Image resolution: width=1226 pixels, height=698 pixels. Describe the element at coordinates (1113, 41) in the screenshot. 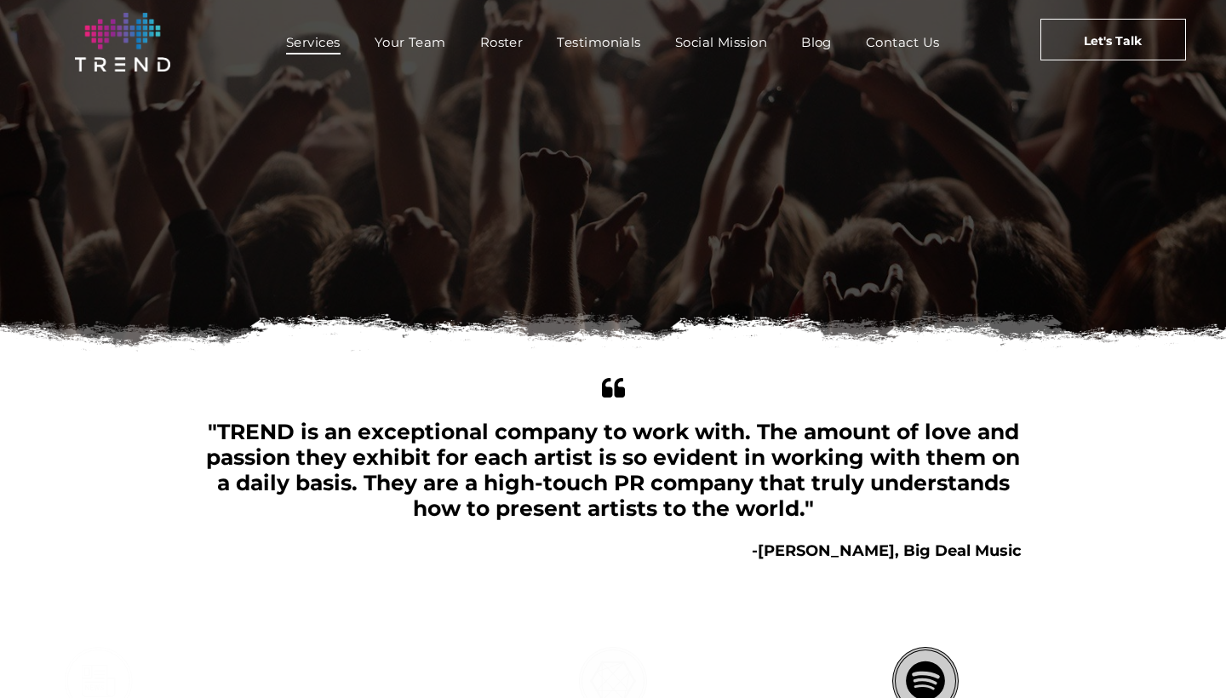

I see `span: Let's Talk` at that location.